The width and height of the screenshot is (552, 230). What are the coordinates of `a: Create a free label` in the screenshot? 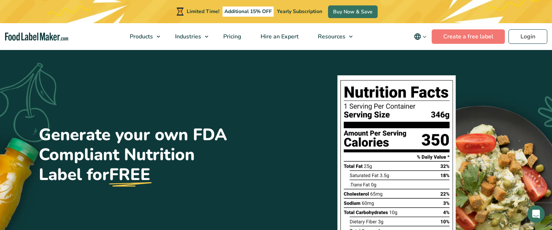 It's located at (468, 37).